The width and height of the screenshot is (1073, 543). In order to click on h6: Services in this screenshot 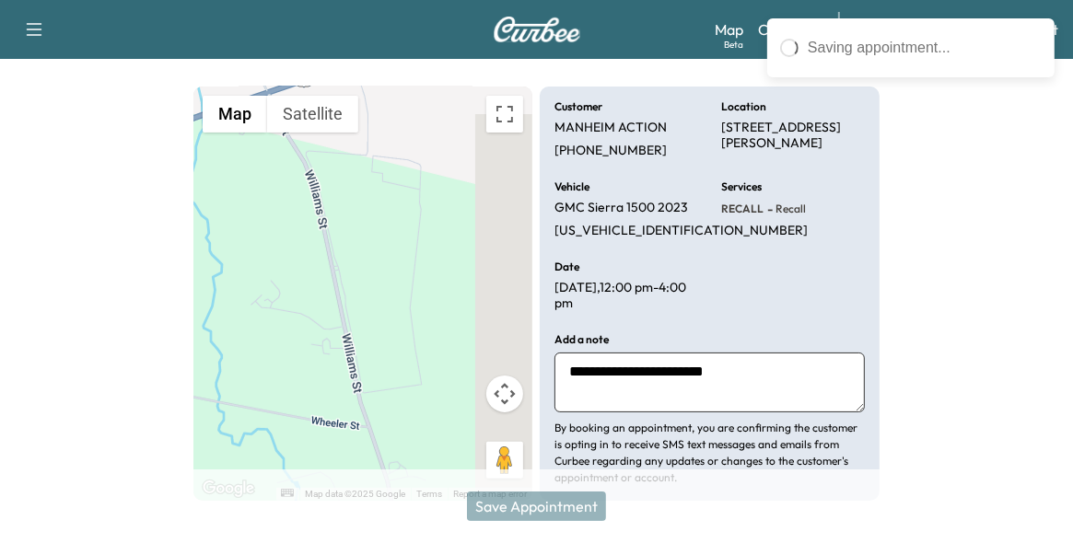, I will do `click(741, 187)`.